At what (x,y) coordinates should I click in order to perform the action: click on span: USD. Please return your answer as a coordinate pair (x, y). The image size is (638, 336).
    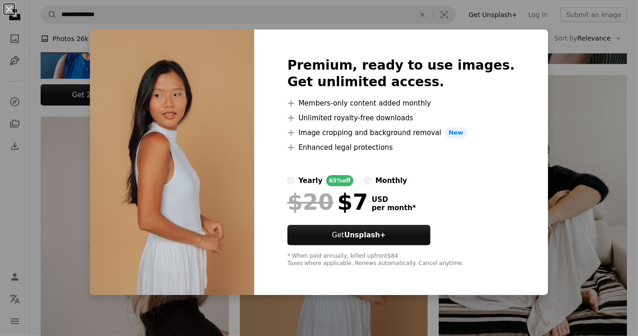
    Looking at the image, I should click on (394, 200).